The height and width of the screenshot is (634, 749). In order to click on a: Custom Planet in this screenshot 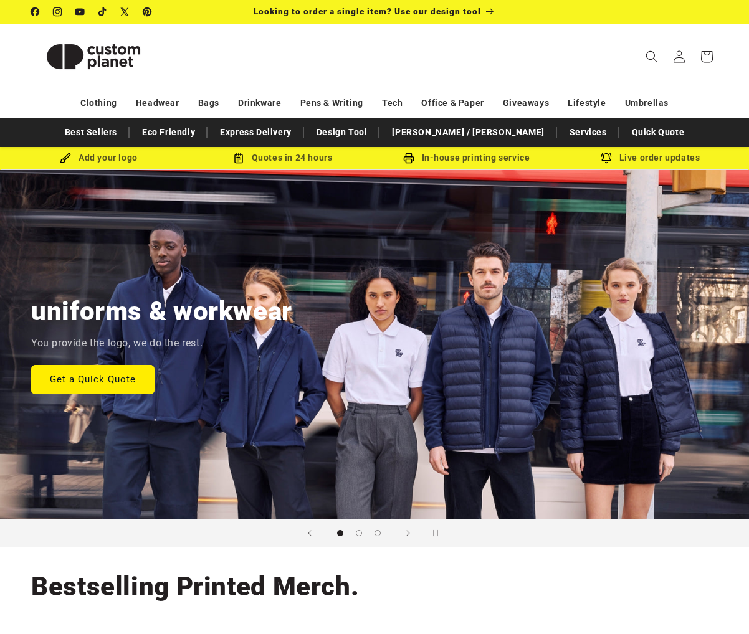, I will do `click(93, 56)`.